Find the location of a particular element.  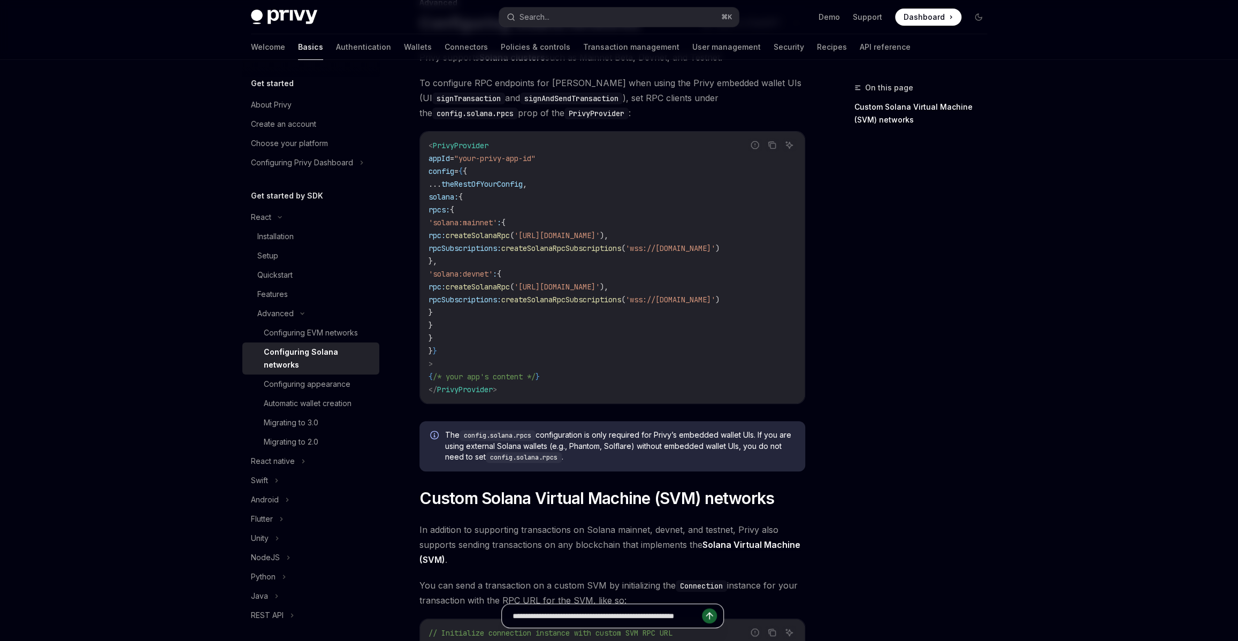

a: Installation is located at coordinates (311, 236).